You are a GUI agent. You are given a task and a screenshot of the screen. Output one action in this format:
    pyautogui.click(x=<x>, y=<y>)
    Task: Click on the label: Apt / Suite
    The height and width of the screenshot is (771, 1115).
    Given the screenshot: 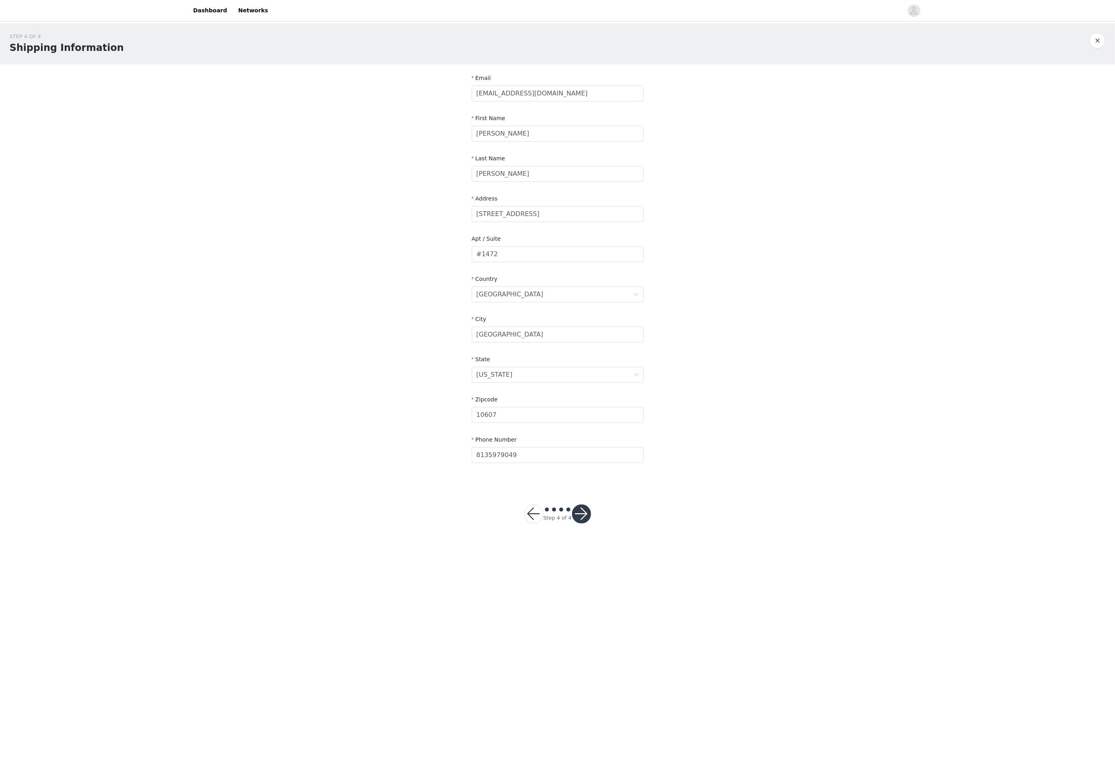 What is the action you would take?
    pyautogui.click(x=486, y=239)
    